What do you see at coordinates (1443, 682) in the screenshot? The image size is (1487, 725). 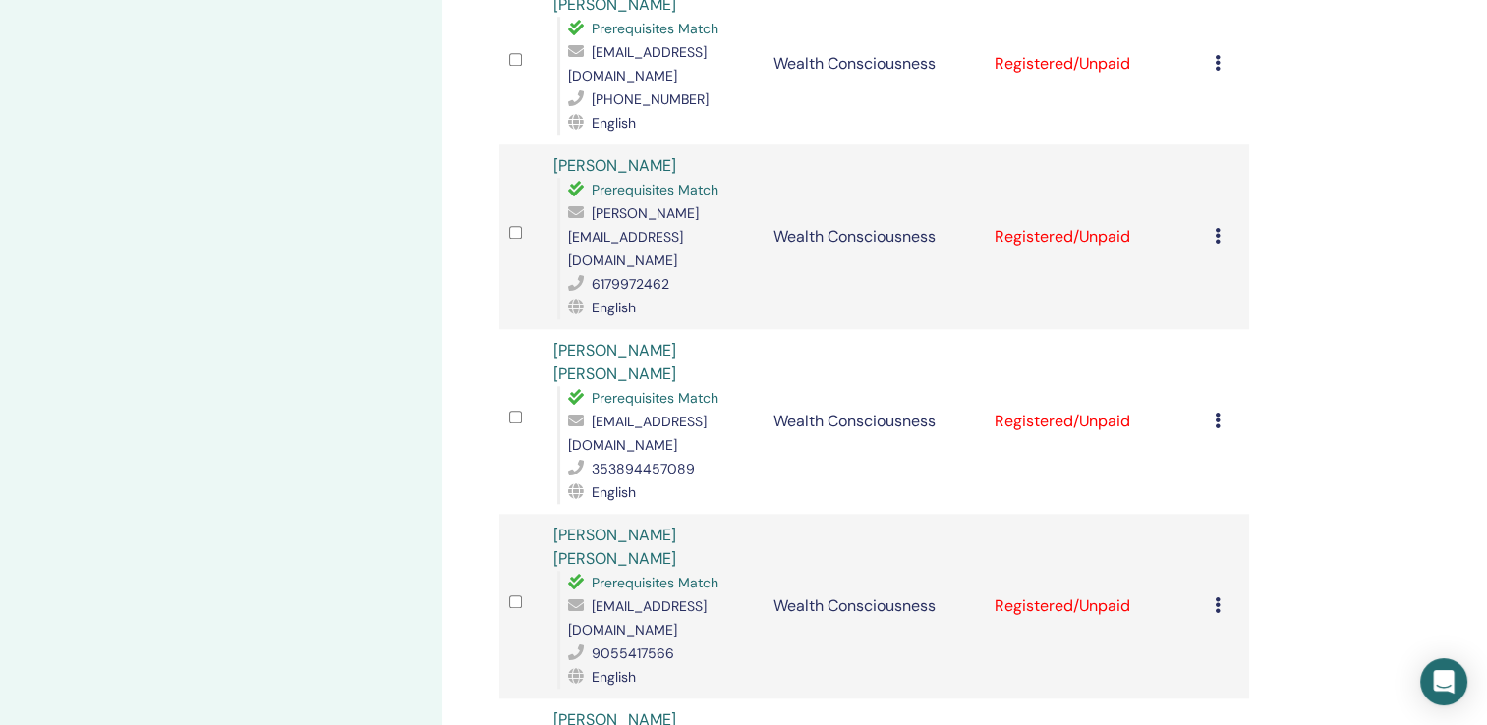 I see `div: Open Intercom Messenger` at bounding box center [1443, 682].